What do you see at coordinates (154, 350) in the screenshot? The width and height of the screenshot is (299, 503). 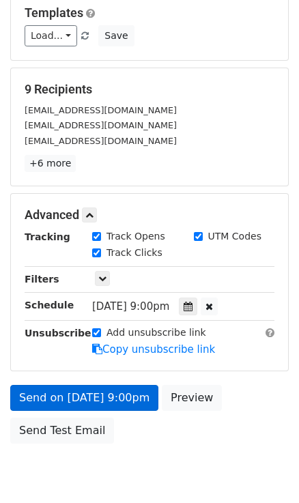 I see `a: Copy unsubscribe link` at bounding box center [154, 350].